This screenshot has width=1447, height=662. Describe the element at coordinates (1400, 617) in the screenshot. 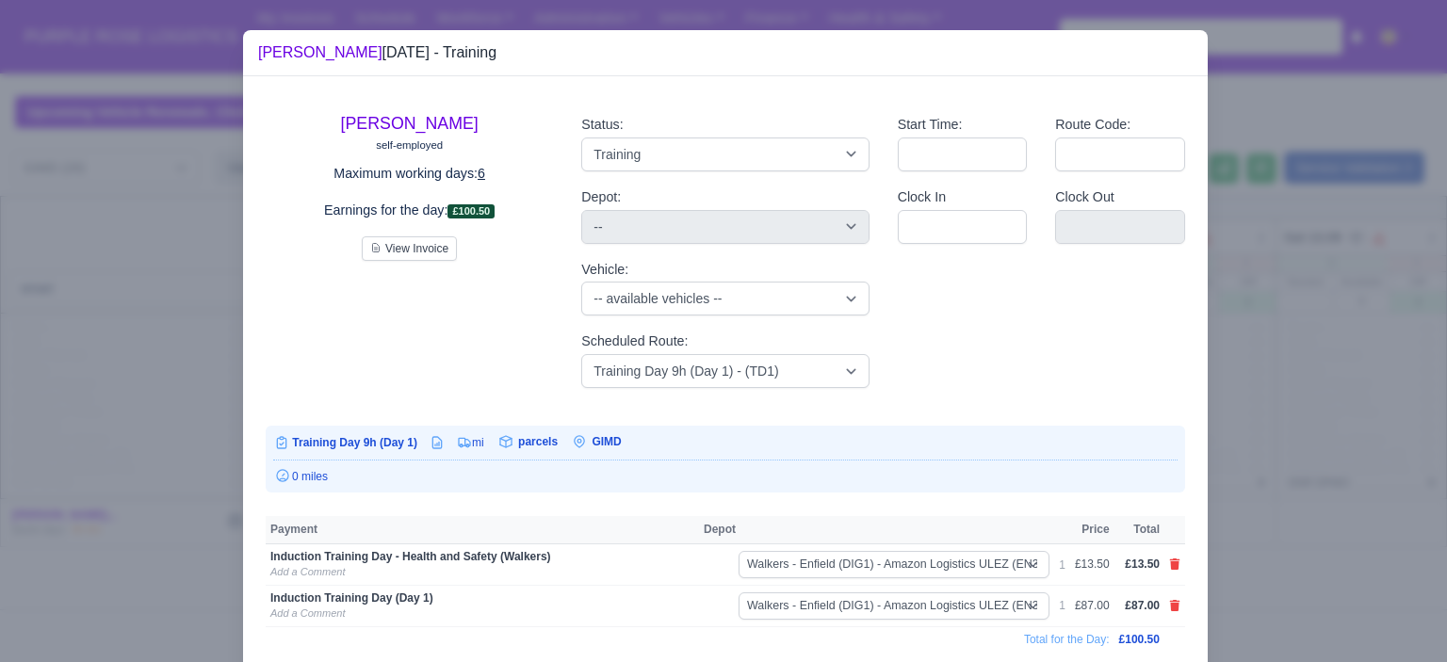

I see `div: Chat Widget` at that location.